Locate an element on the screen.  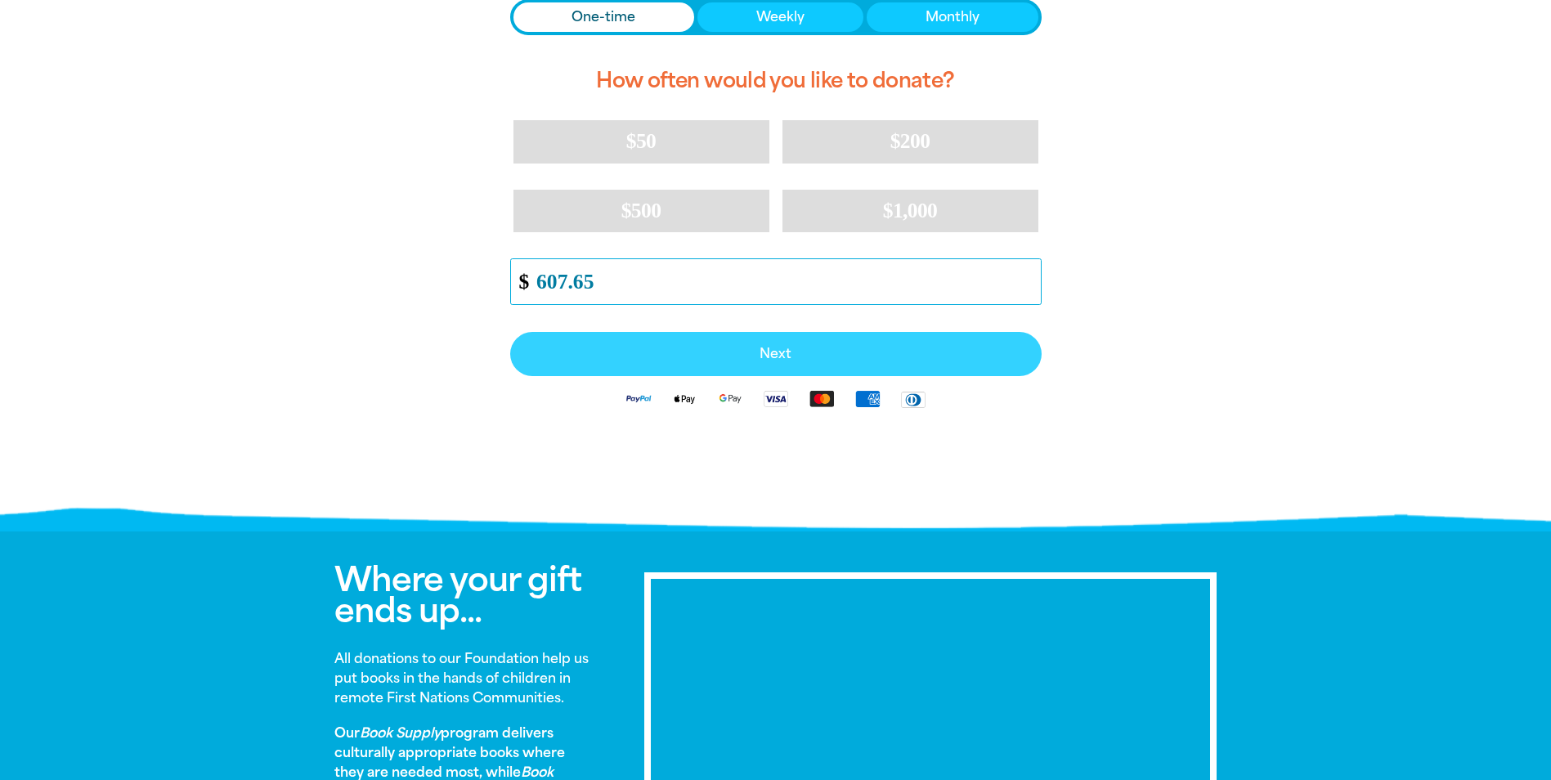
span: $200 is located at coordinates (910, 141).